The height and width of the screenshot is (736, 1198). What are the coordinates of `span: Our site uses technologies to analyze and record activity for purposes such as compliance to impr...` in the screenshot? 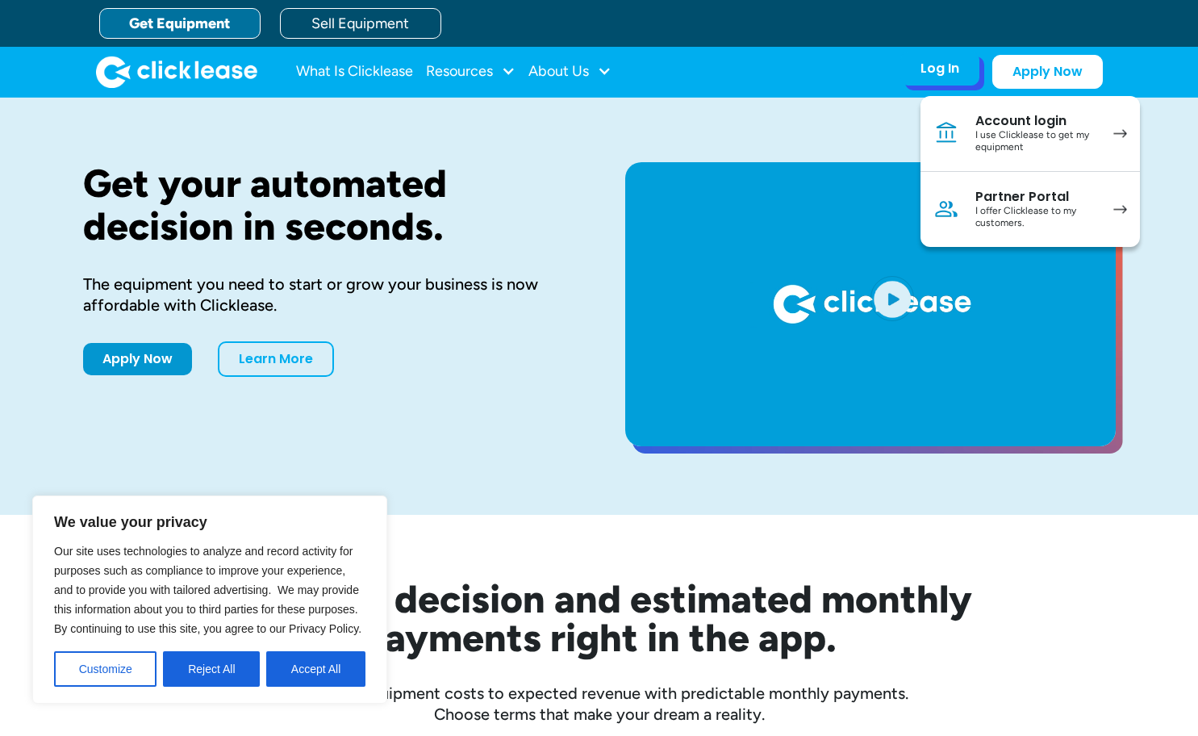 It's located at (207, 590).